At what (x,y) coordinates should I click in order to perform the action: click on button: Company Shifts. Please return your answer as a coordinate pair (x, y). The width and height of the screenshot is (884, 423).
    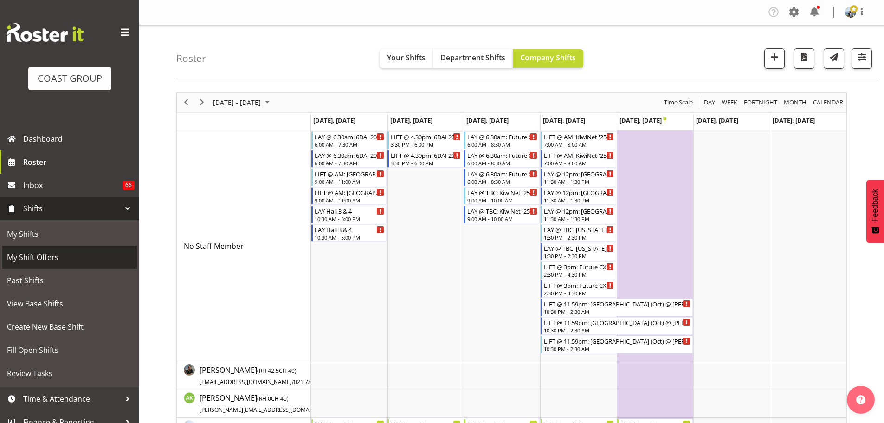
    Looking at the image, I should click on (548, 58).